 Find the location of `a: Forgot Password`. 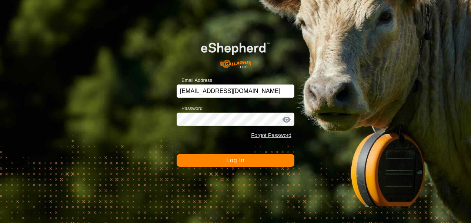

a: Forgot Password is located at coordinates (271, 135).